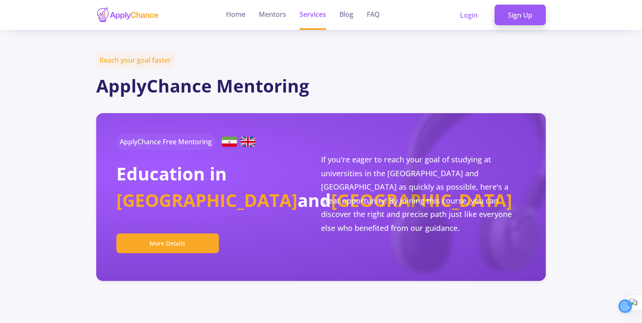 The width and height of the screenshot is (642, 323). Describe the element at coordinates (321, 86) in the screenshot. I see `h1: ApplyChance Mentoring` at that location.